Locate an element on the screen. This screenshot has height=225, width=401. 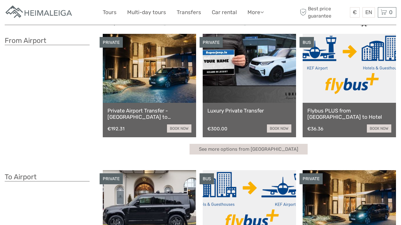
a: Transfers is located at coordinates (189, 12).